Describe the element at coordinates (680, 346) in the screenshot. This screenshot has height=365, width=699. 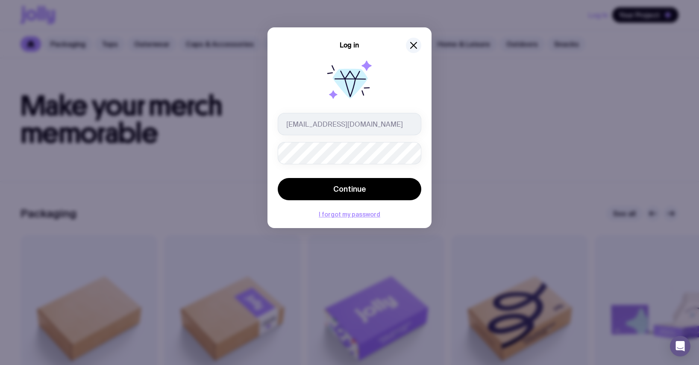
I see `div: Open Intercom Messenger` at that location.